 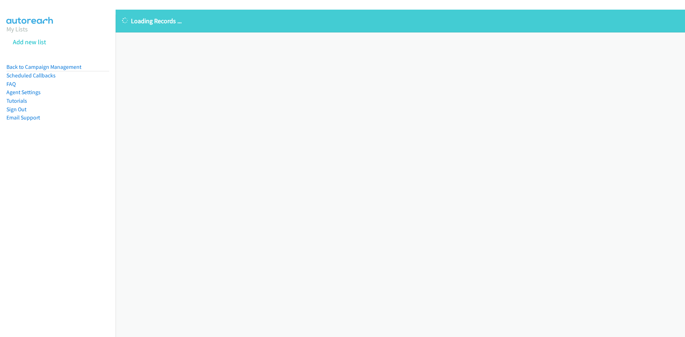 What do you see at coordinates (17, 29) in the screenshot?
I see `a: My Lists` at bounding box center [17, 29].